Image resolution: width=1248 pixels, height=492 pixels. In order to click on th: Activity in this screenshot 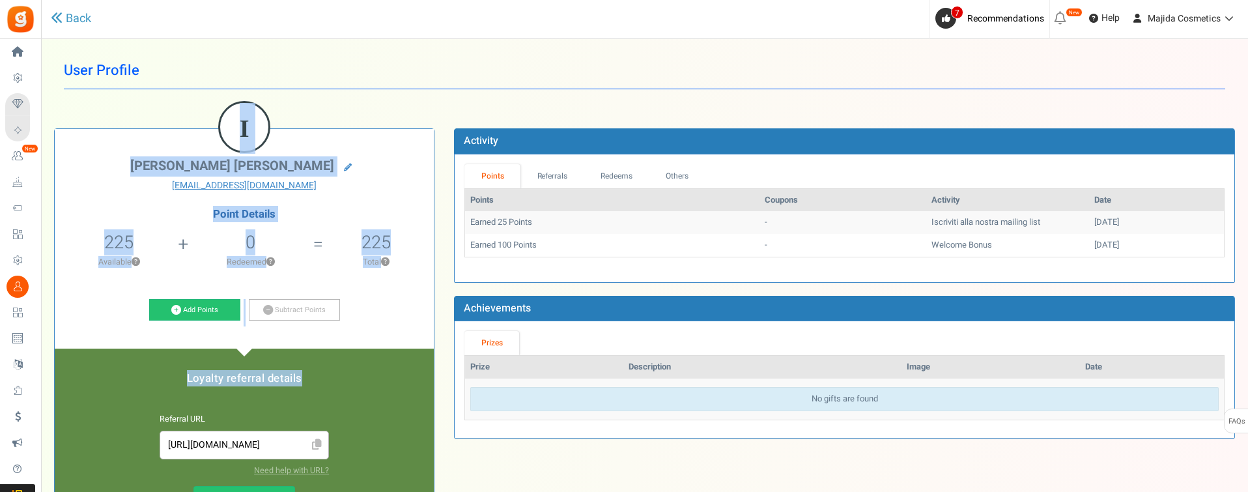, I will do `click(1007, 200)`.